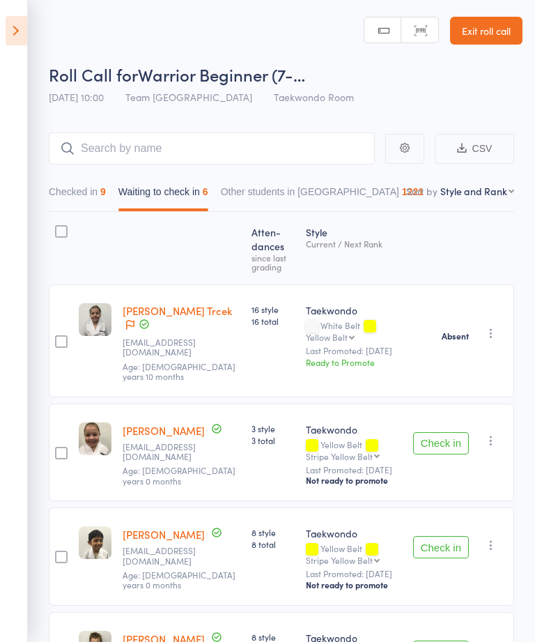 The height and width of the screenshot is (642, 535). Describe the element at coordinates (95, 319) in the screenshot. I see `img: image1746230539.png` at that location.